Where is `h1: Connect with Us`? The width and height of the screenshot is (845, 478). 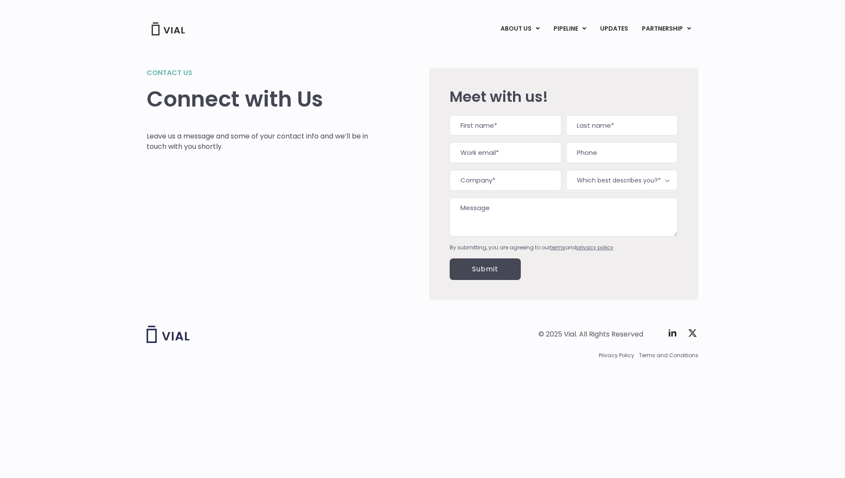 h1: Connect with Us is located at coordinates (258, 99).